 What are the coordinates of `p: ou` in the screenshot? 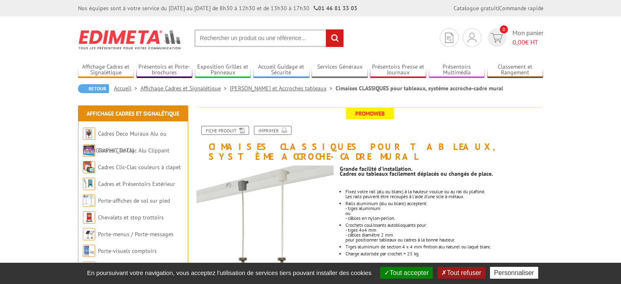 It's located at (444, 213).